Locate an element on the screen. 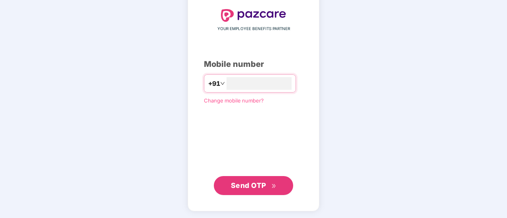 This screenshot has width=507, height=218. span: Change mobile number? is located at coordinates (233, 101).